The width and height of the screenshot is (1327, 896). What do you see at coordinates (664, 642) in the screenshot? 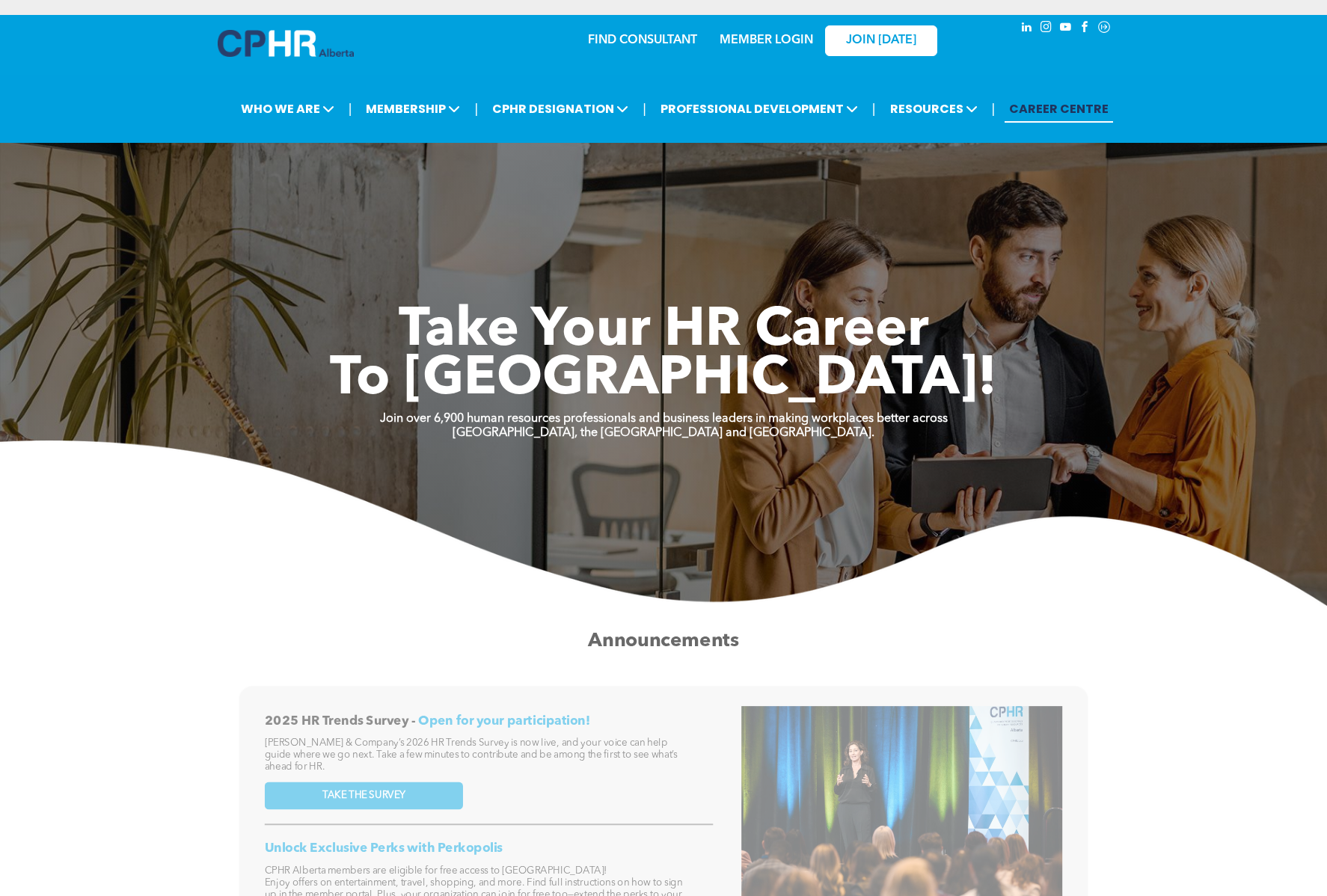
I see `span: Announcements` at bounding box center [664, 642].